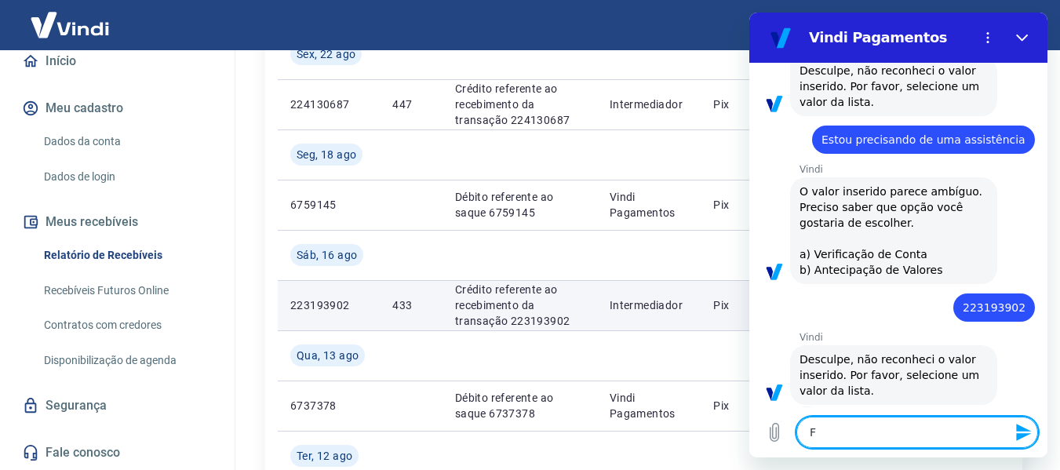 The height and width of the screenshot is (470, 1060). What do you see at coordinates (126, 290) in the screenshot?
I see `a: Recebíveis Futuros Online` at bounding box center [126, 290].